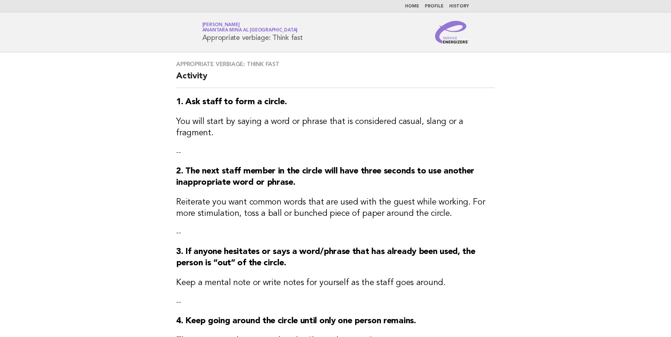  Describe the element at coordinates (325, 177) in the screenshot. I see `strong: 2. The next staff member in the circle will have three seconds to use another inappropriate word ...` at that location.